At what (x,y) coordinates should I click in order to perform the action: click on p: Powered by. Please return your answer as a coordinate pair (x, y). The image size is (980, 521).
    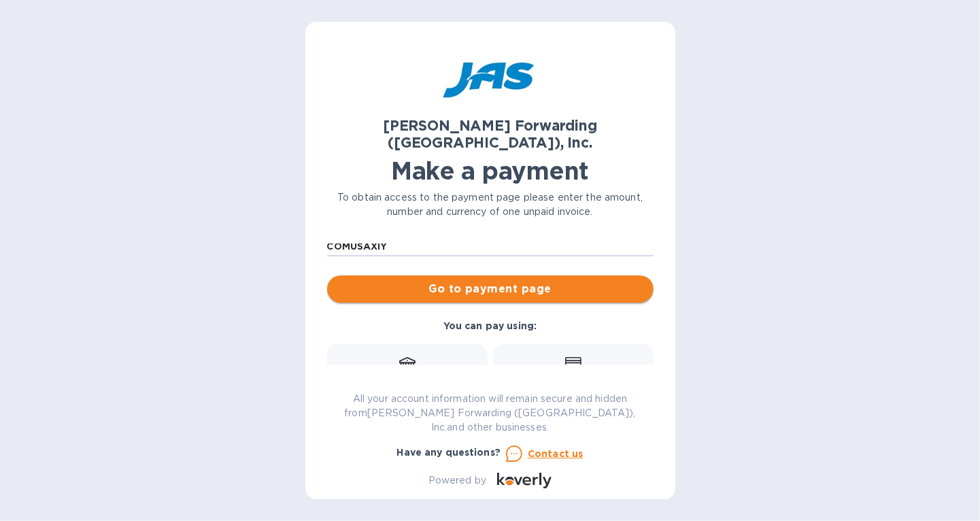
    Looking at the image, I should click on (457, 480).